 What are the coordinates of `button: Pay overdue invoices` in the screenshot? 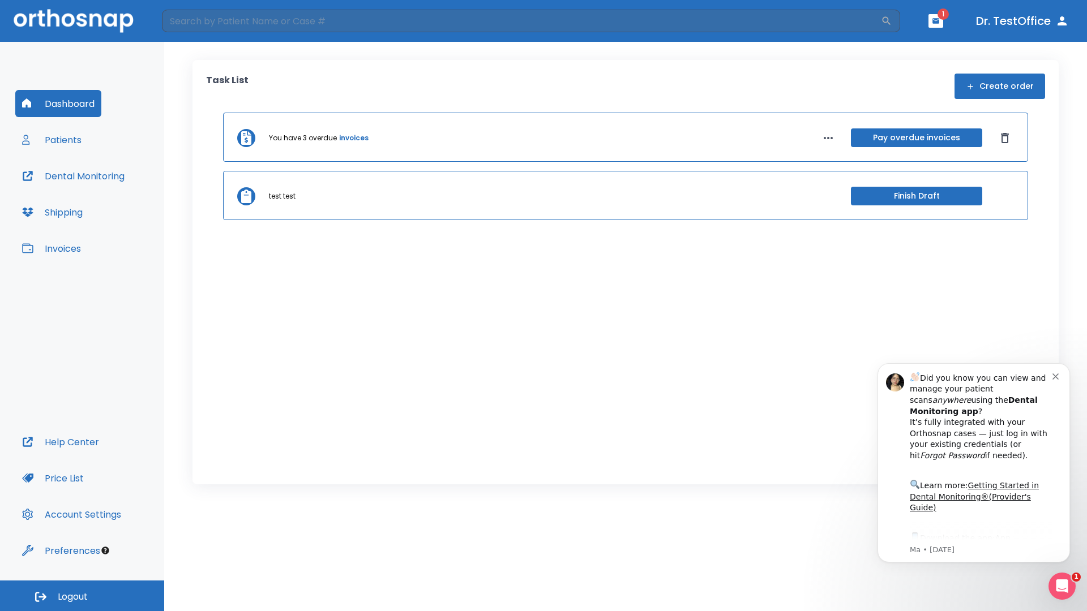 It's located at (916, 138).